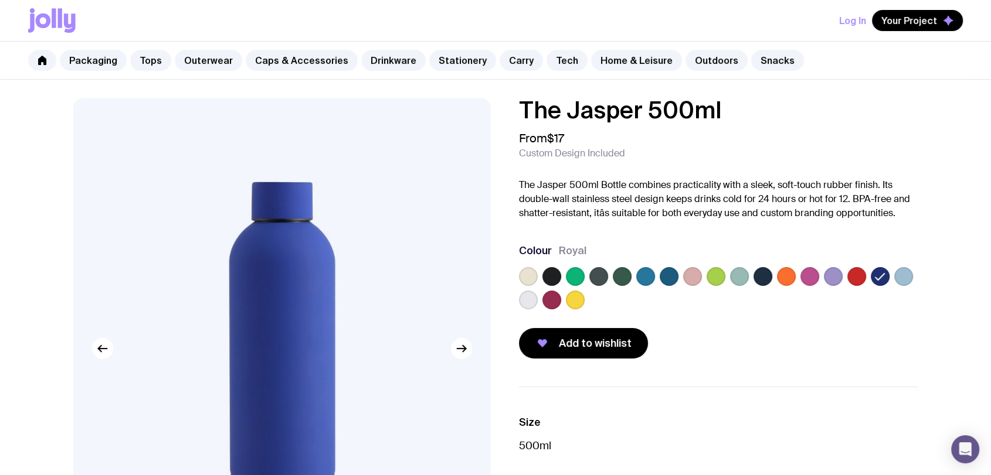 This screenshot has width=991, height=475. Describe the element at coordinates (718, 110) in the screenshot. I see `h1: The Jasper 500ml` at that location.